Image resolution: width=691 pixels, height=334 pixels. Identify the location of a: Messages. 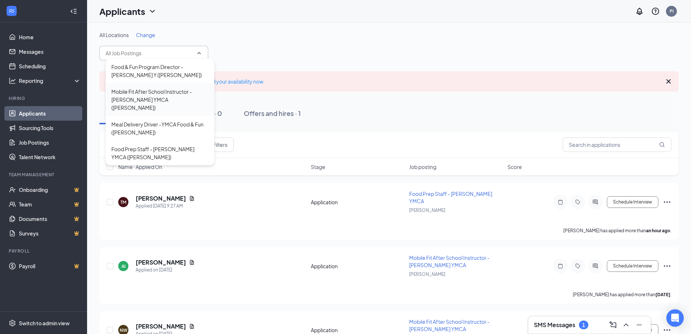
(50, 52).